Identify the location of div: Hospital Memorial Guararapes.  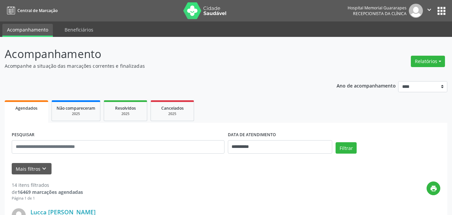
(377, 8).